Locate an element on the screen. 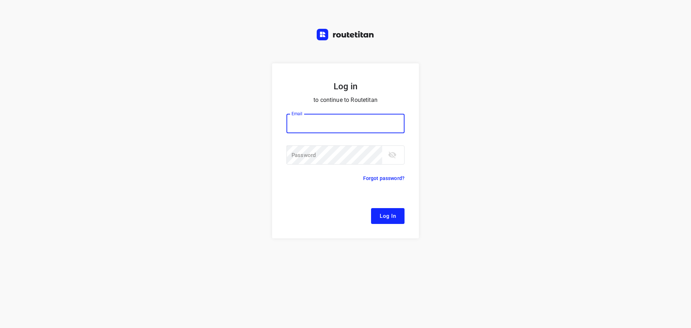  p: Forgot password? is located at coordinates (383, 178).